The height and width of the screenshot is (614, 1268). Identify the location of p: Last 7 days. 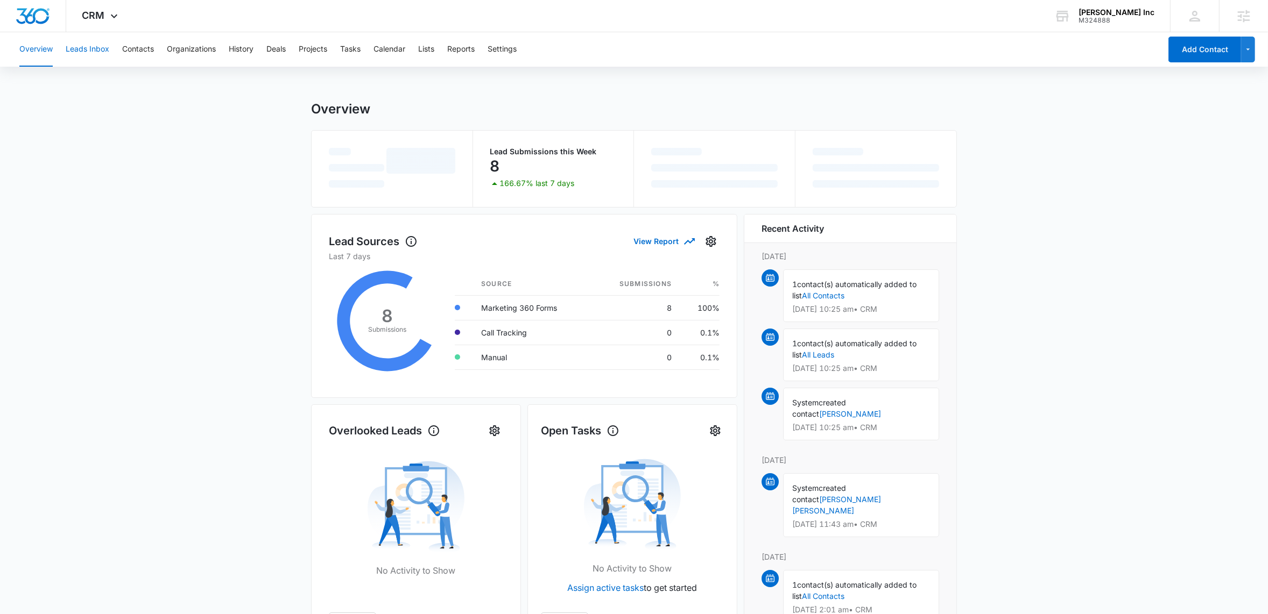
(524, 256).